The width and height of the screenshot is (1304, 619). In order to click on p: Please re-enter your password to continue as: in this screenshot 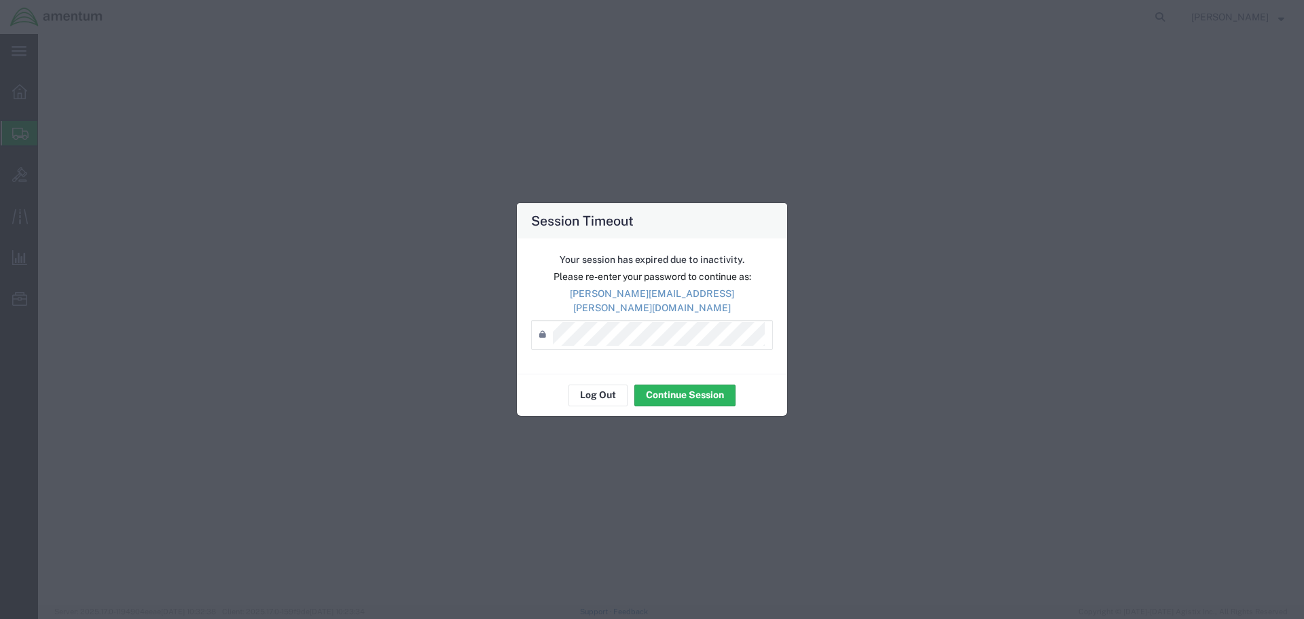, I will do `click(652, 276)`.